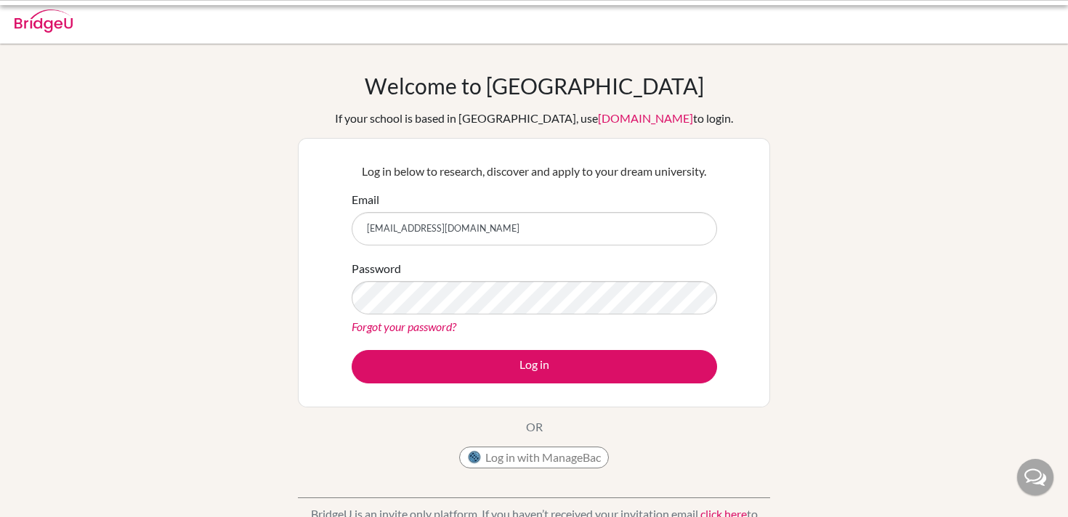 This screenshot has height=517, width=1068. I want to click on p: OR, so click(534, 427).